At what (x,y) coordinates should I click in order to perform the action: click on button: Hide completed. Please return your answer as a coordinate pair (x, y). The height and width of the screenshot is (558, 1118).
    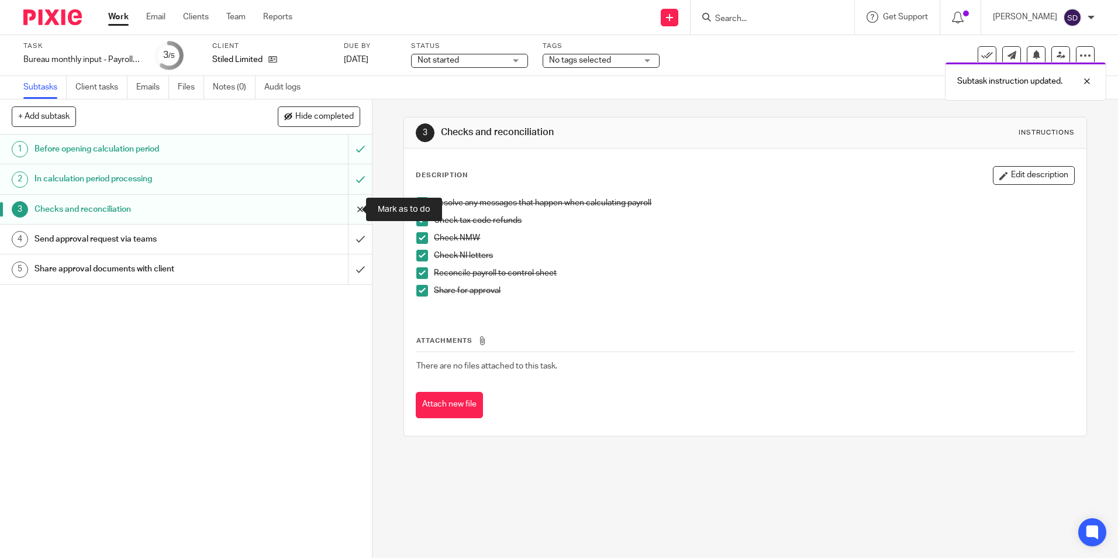
    Looking at the image, I should click on (319, 116).